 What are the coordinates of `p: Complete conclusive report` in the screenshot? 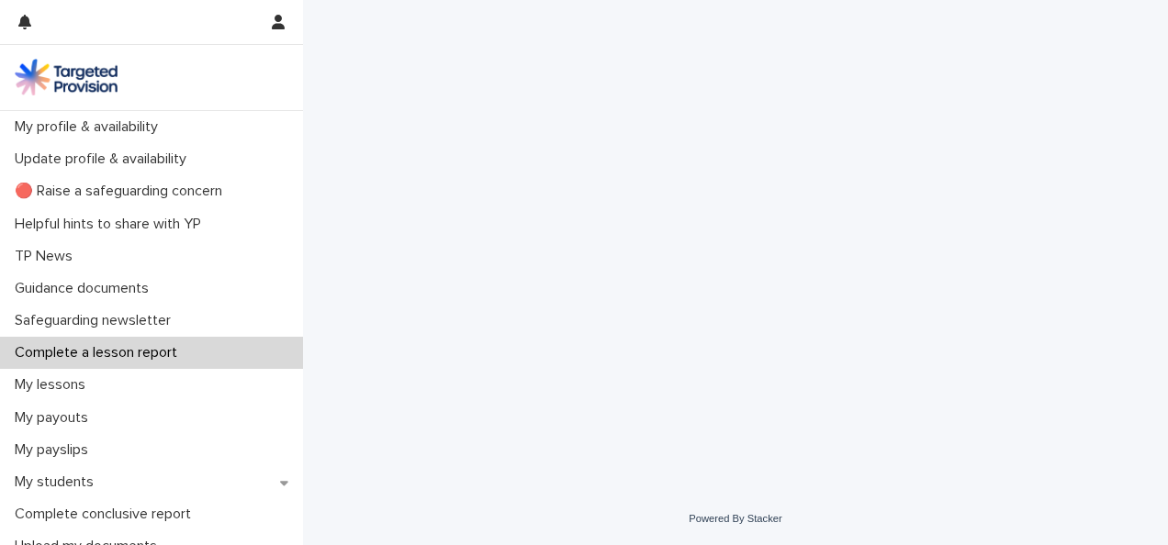 It's located at (107, 514).